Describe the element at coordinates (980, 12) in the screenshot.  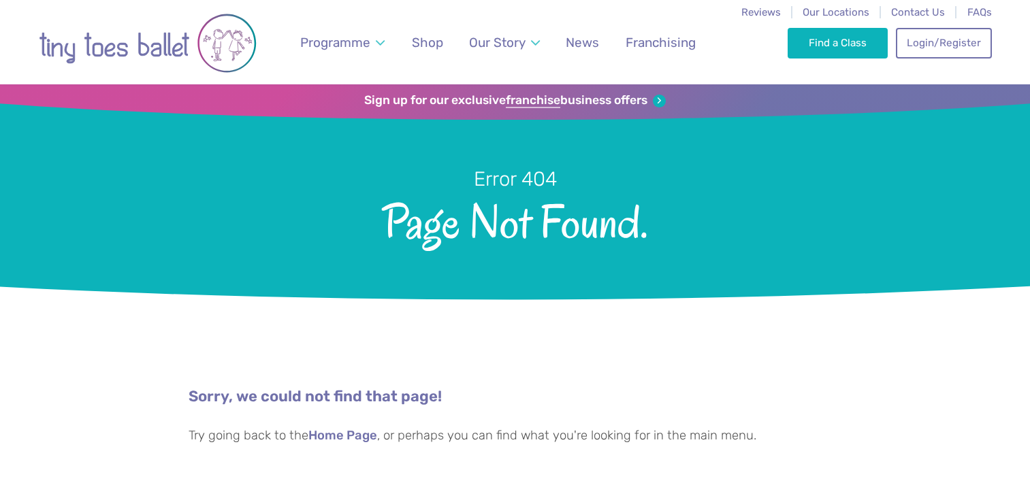
I see `span: FAQs` at that location.